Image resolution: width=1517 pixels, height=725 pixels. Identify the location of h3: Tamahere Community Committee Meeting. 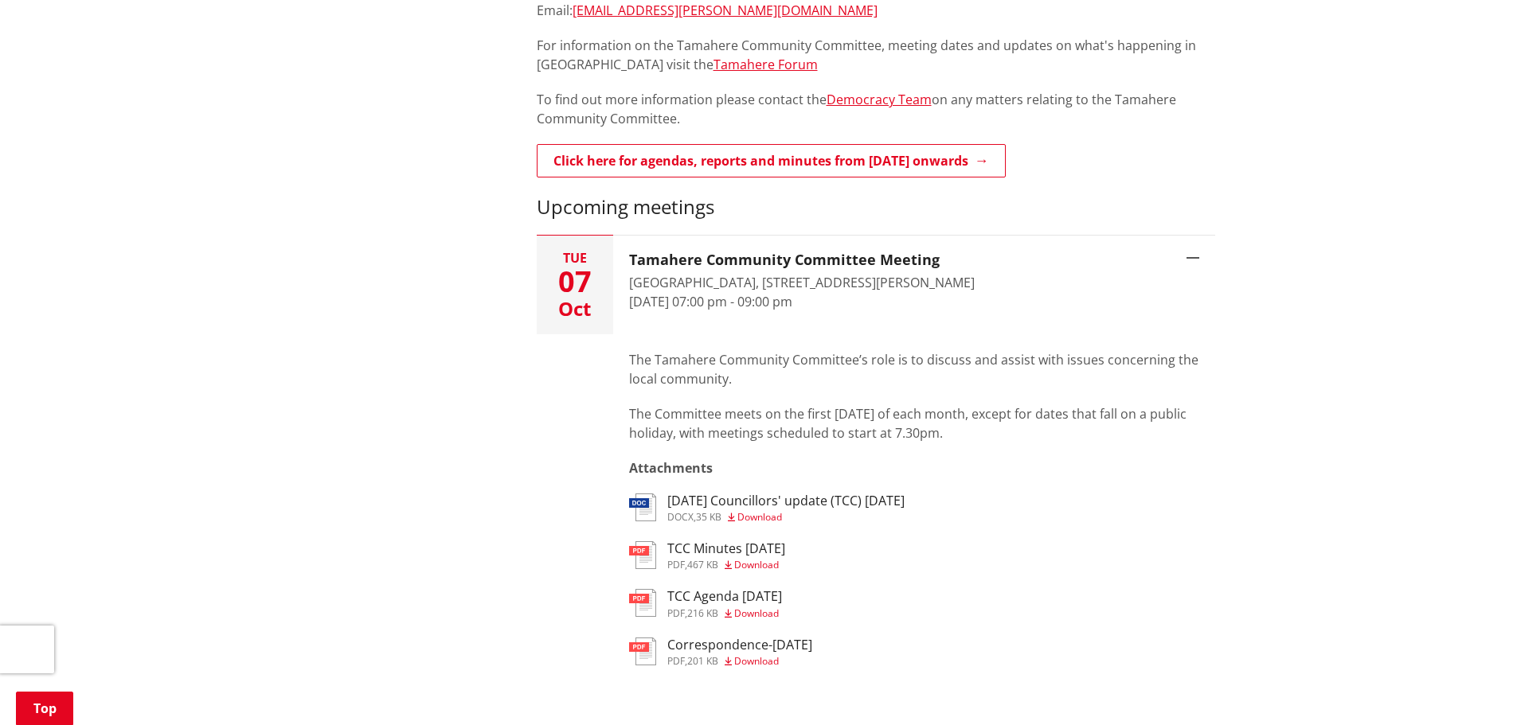
(802, 260).